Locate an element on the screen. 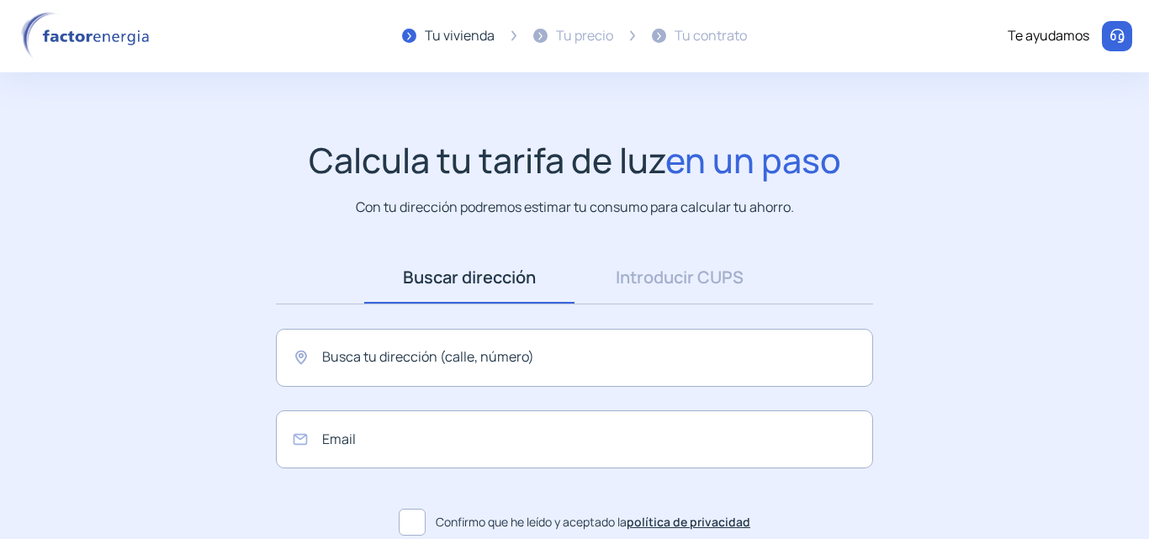 This screenshot has width=1149, height=539. div: Tu precio is located at coordinates (585, 36).